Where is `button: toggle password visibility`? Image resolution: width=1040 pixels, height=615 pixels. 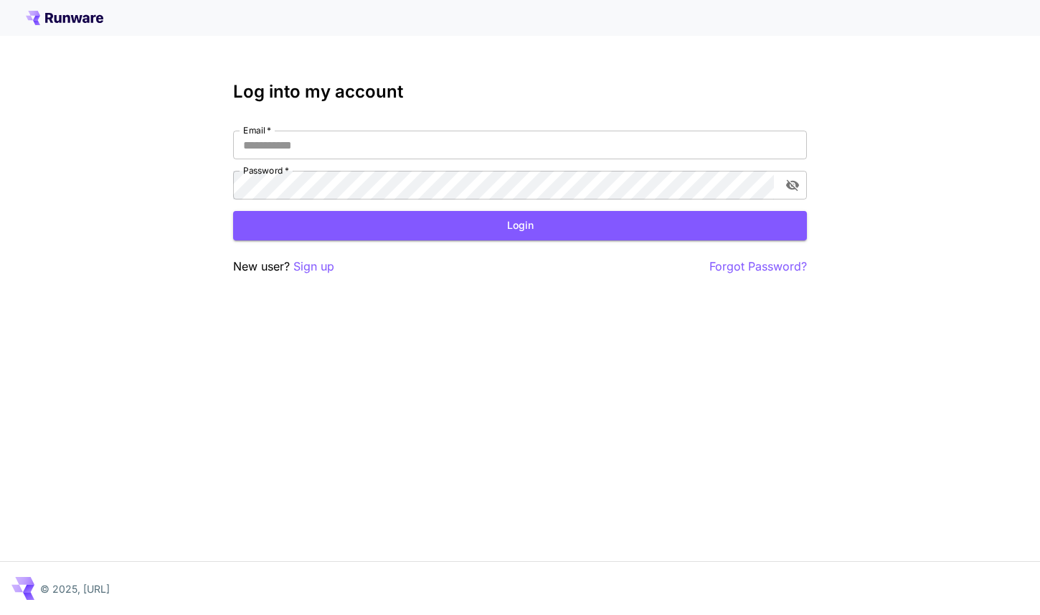 button: toggle password visibility is located at coordinates (793, 185).